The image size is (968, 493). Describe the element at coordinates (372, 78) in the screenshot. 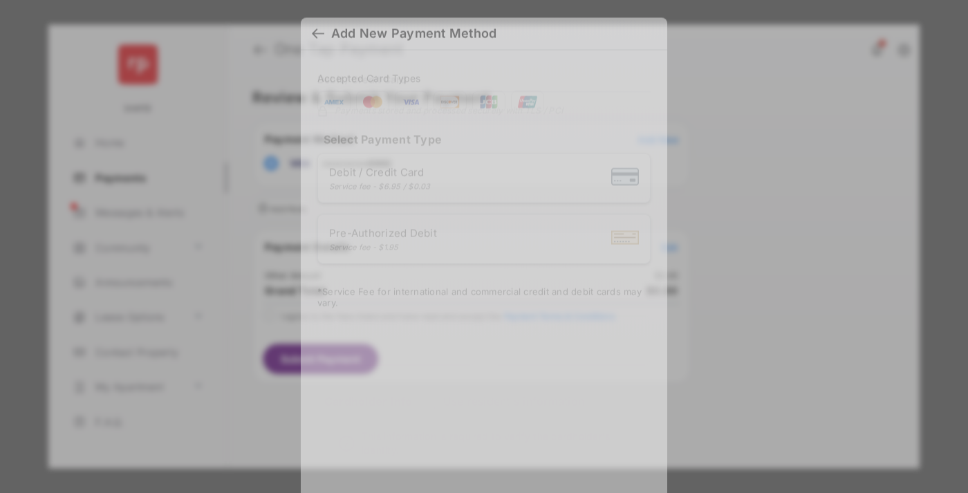

I see `span: Accepted Card Types` at that location.